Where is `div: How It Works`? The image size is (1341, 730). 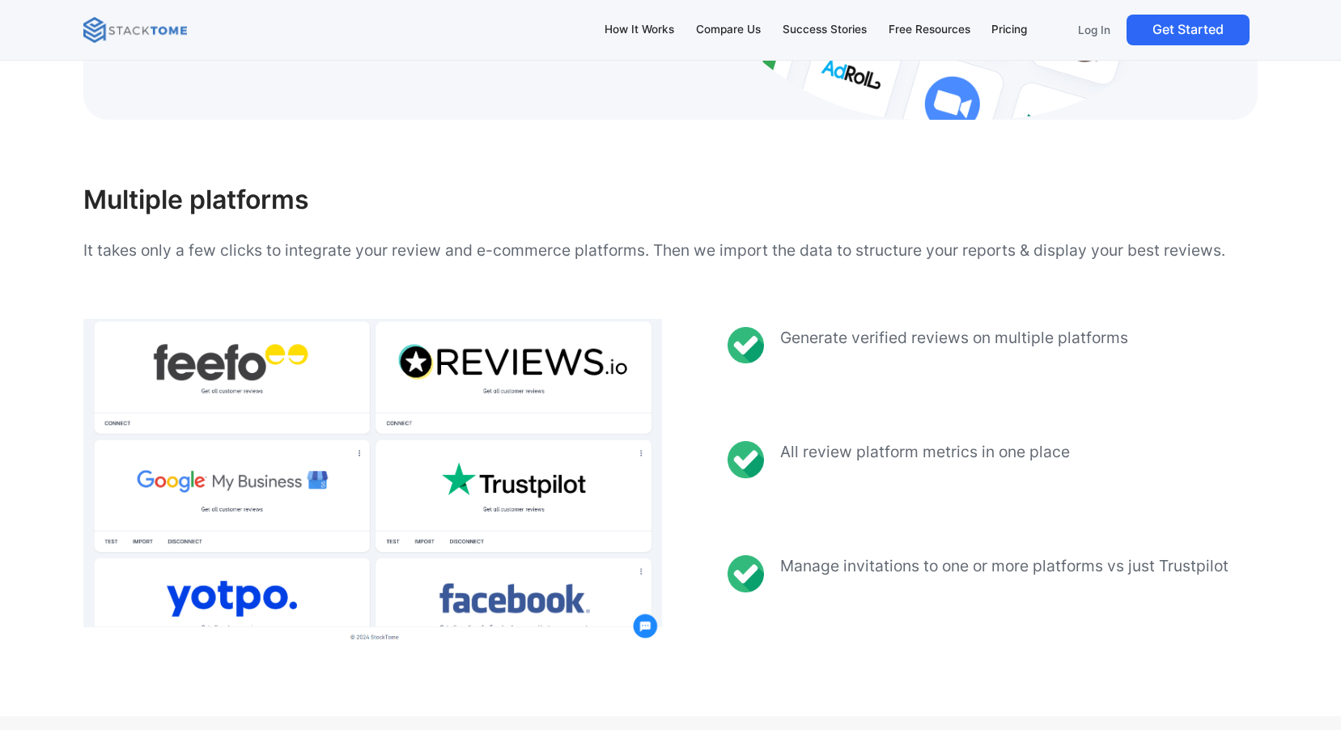 div: How It Works is located at coordinates (639, 30).